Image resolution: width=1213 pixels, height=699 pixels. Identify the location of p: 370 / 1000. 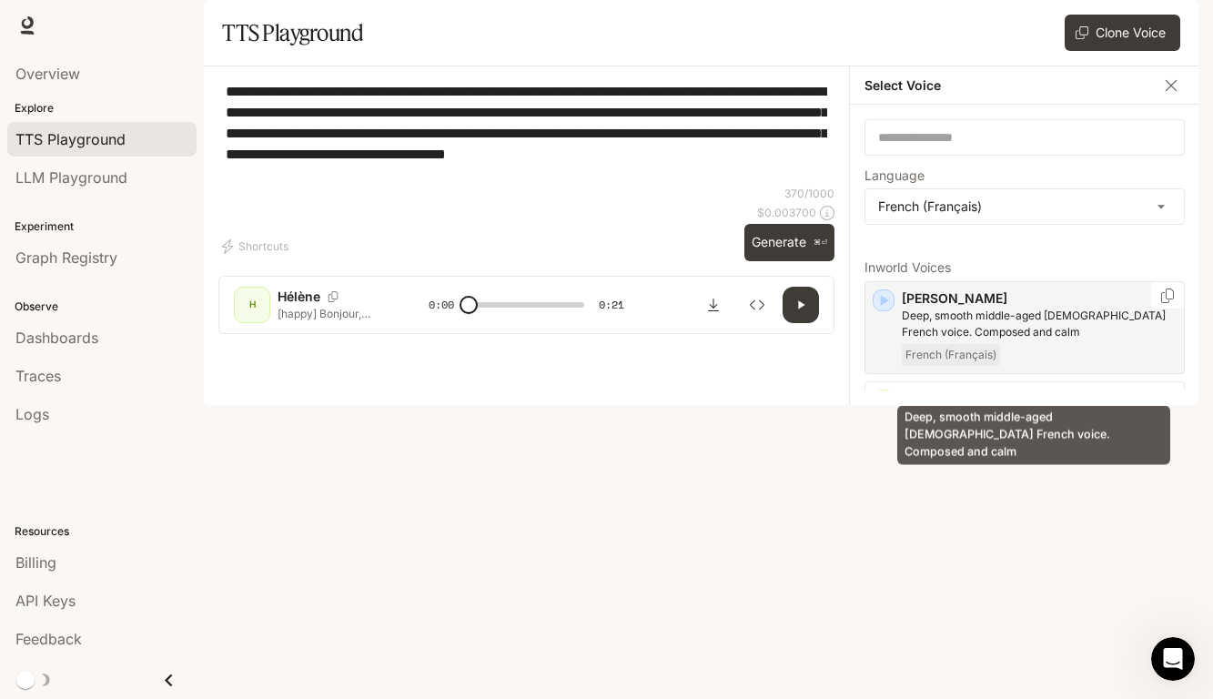
(809, 193).